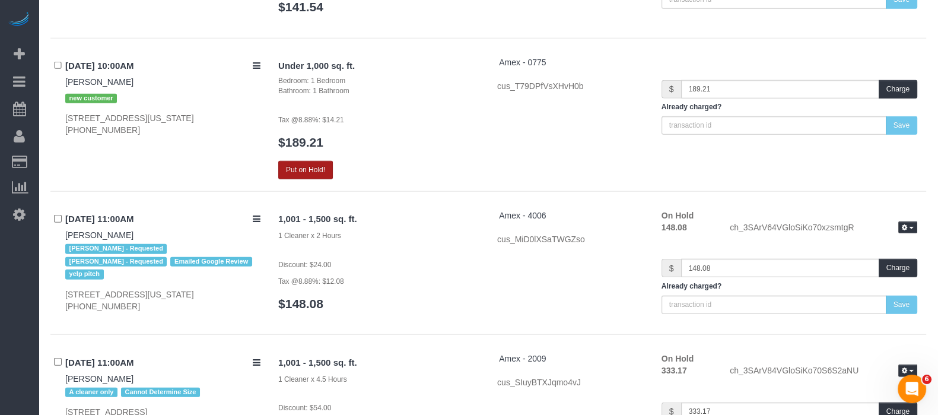 The height and width of the screenshot is (415, 938). I want to click on span: Cannot Determine Size, so click(160, 392).